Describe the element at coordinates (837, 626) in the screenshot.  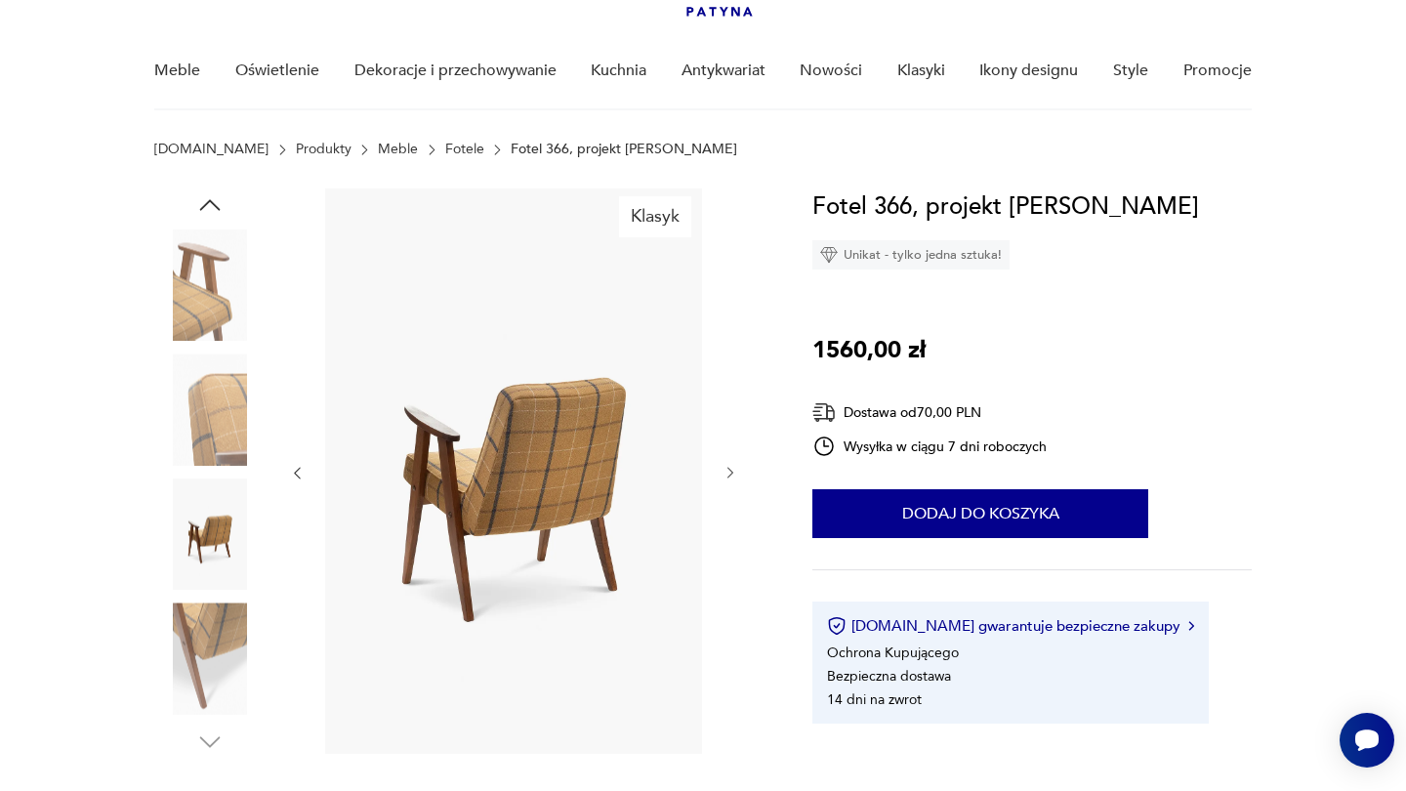
I see `img: Ikona certyfikatu` at that location.